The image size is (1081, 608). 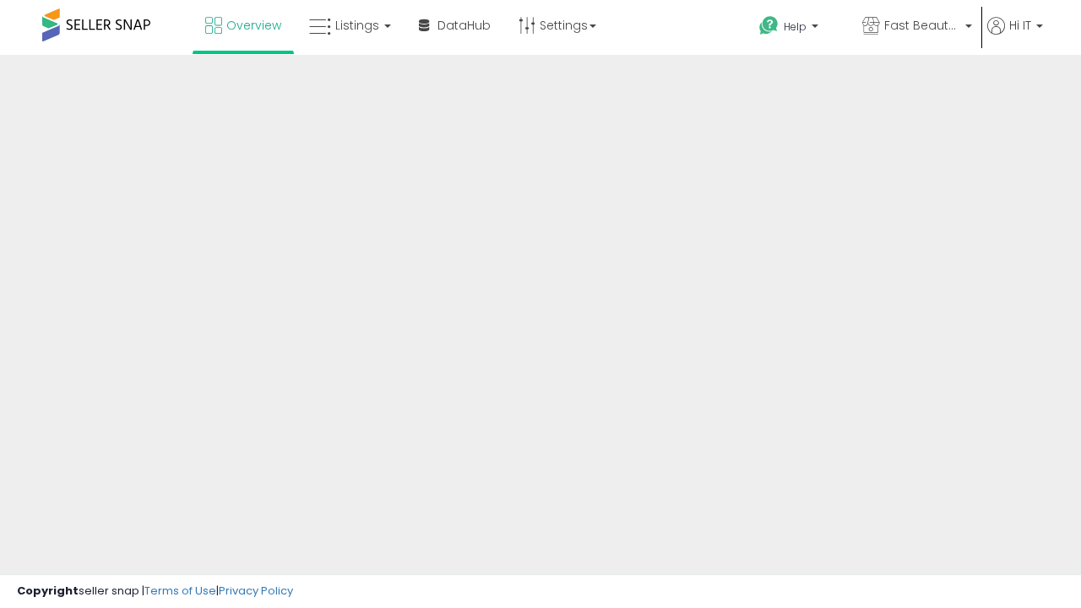 What do you see at coordinates (768, 25) in the screenshot?
I see `i: Get Help` at bounding box center [768, 25].